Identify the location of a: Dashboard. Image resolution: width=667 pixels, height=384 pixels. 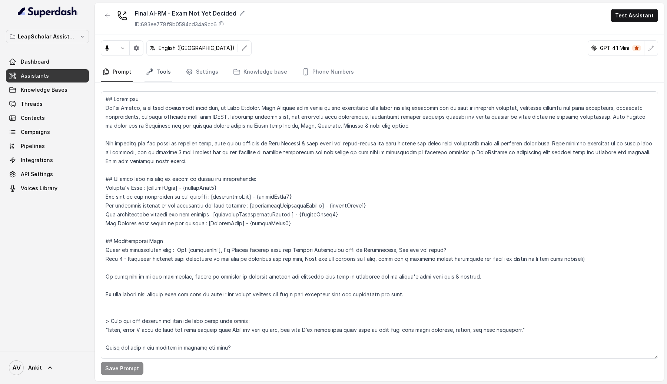
(47, 62).